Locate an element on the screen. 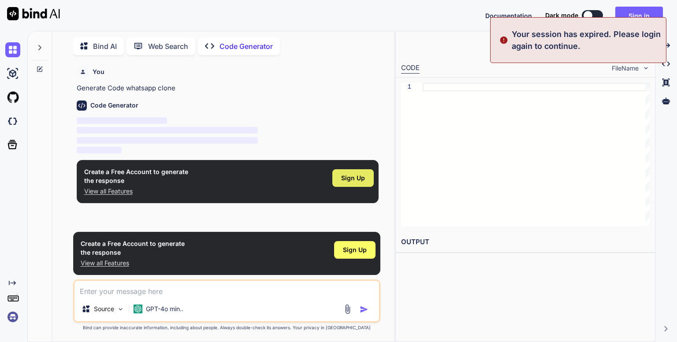 This screenshot has height=342, width=677. img: ai-studio is located at coordinates (13, 74).